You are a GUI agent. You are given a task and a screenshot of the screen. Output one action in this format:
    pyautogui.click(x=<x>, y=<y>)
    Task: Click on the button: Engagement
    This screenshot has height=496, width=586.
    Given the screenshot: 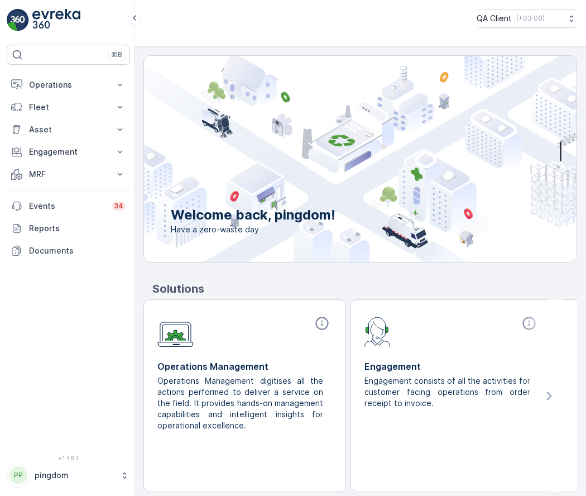 What is the action you would take?
    pyautogui.click(x=68, y=152)
    